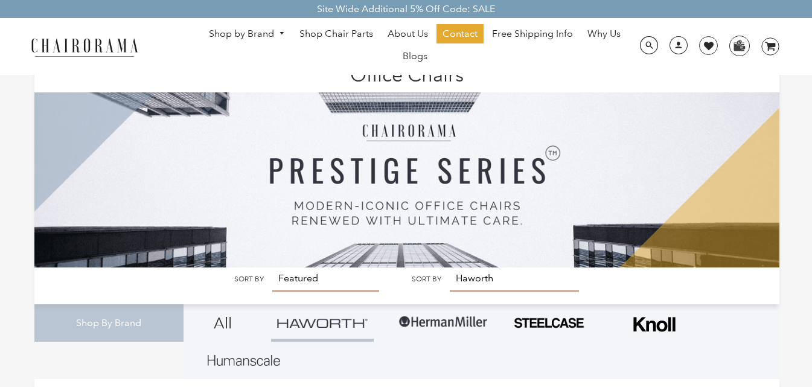 This screenshot has width=812, height=387. Describe the element at coordinates (247, 34) in the screenshot. I see `a: Shop by Brand` at that location.